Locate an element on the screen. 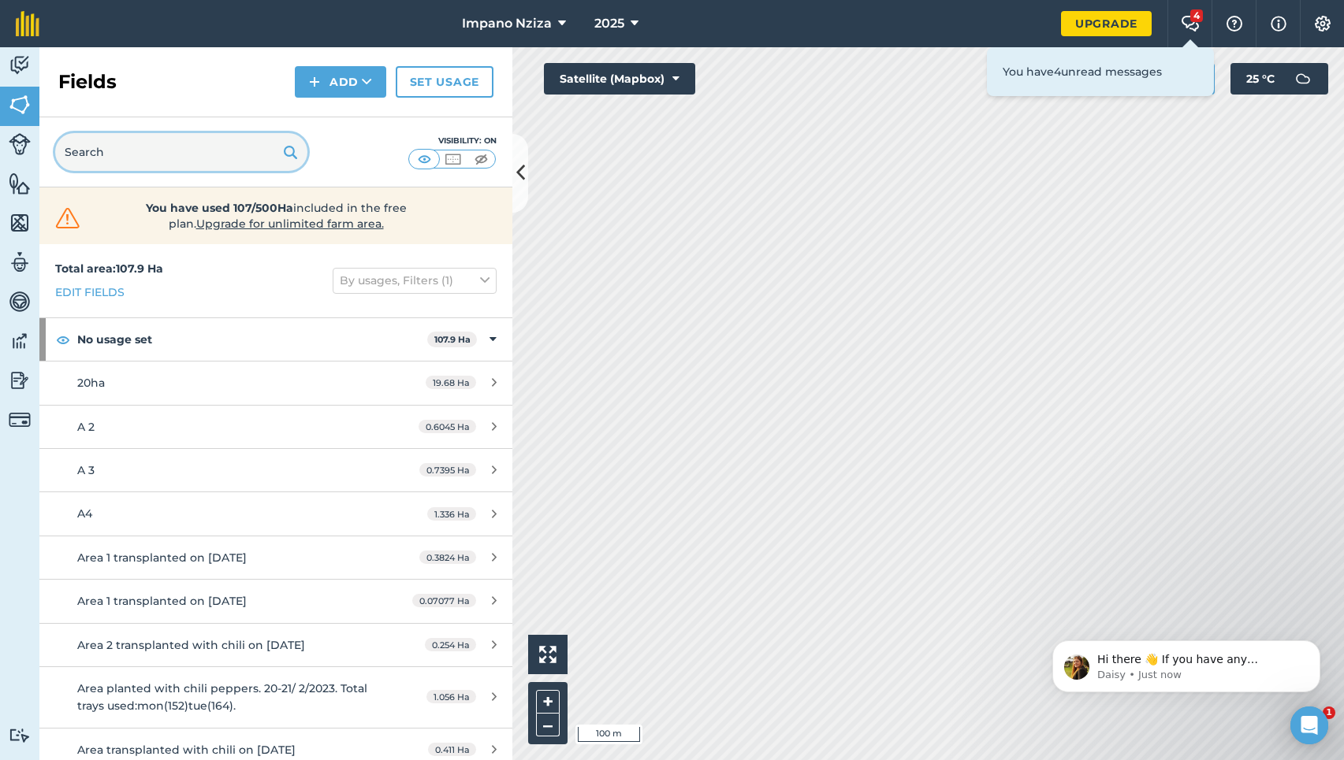 The width and height of the screenshot is (1344, 760). input: Search is located at coordinates (181, 152).